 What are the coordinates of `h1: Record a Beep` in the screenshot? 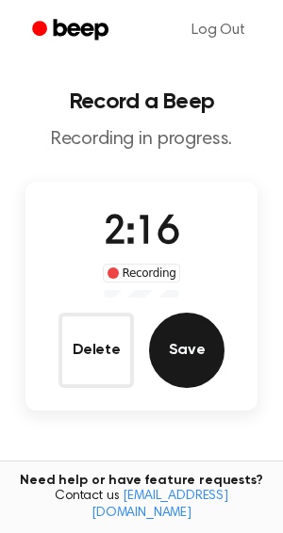 It's located at (141, 102).